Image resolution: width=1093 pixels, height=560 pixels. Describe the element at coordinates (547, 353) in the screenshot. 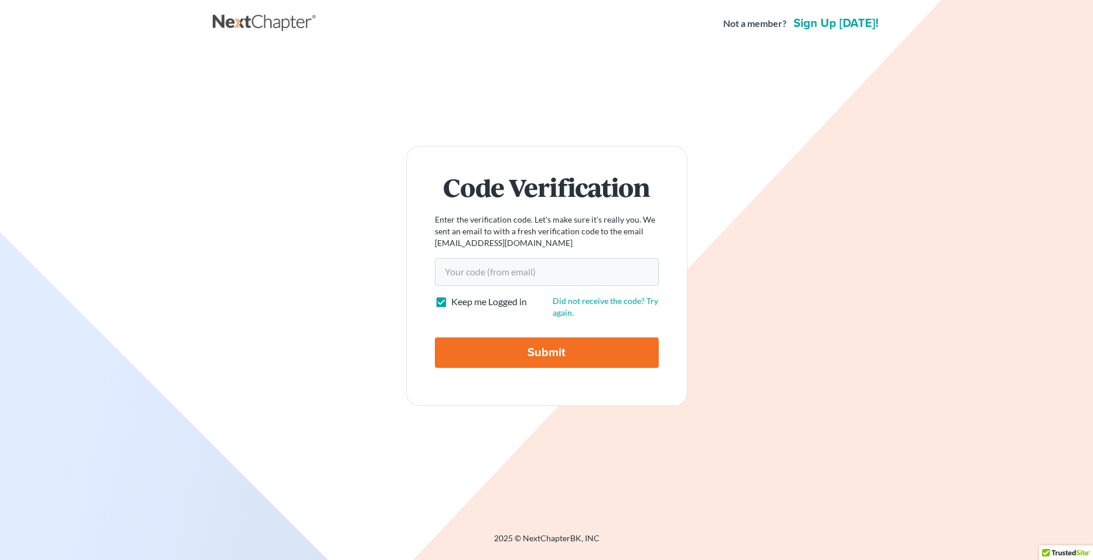

I see `input: Submit` at that location.